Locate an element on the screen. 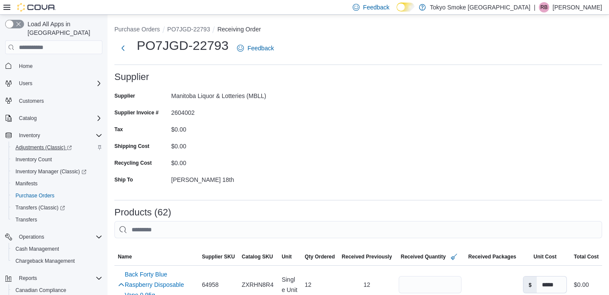  a: Manifests is located at coordinates (26, 184).